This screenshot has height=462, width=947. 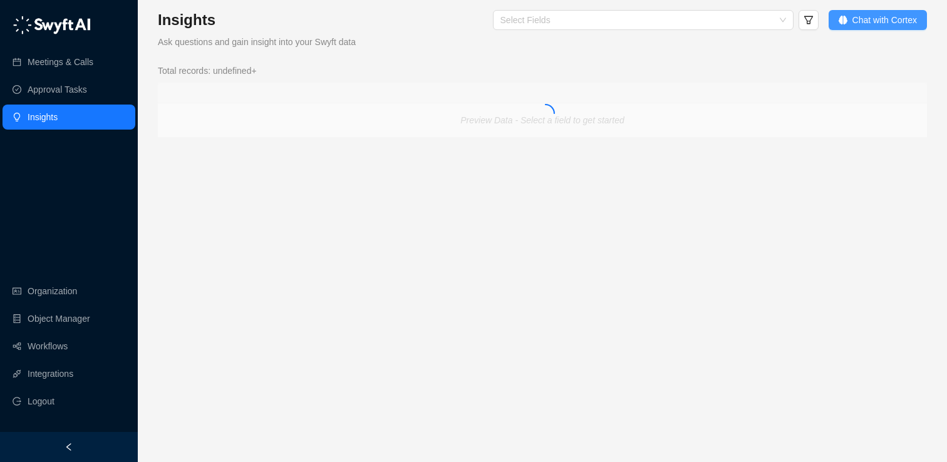 What do you see at coordinates (43, 117) in the screenshot?
I see `a: Insights` at bounding box center [43, 117].